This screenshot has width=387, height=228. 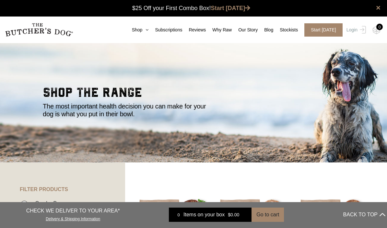 I want to click on p: CHECK WE DELIVER TO YOUR AREA*, so click(x=73, y=211).